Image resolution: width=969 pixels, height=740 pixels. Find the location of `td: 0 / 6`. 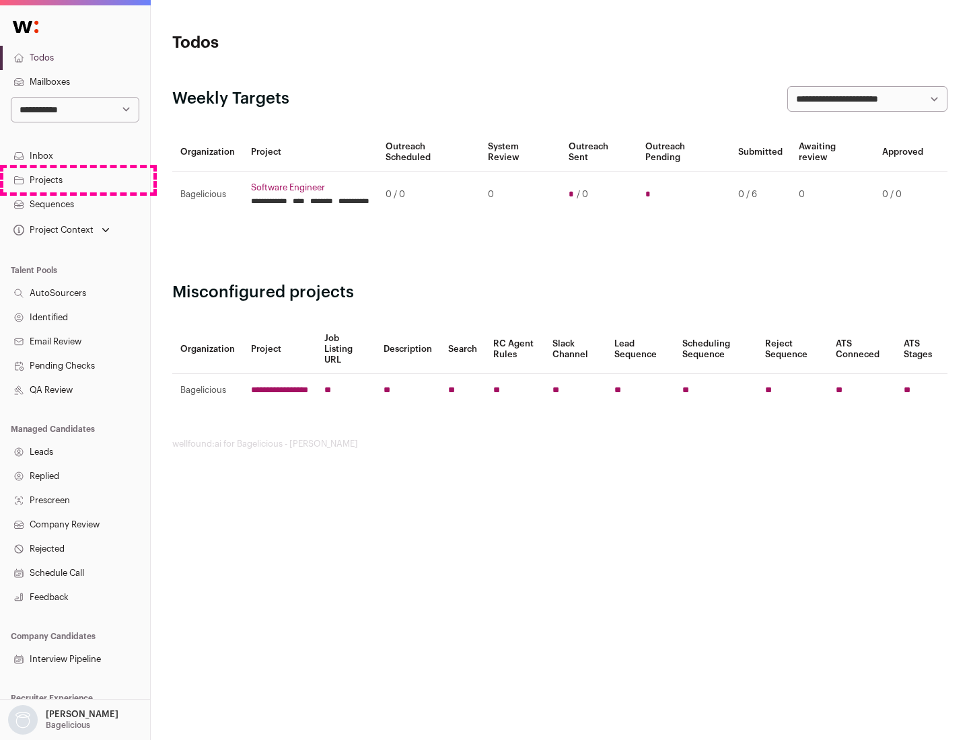

td: 0 / 6 is located at coordinates (760, 194).